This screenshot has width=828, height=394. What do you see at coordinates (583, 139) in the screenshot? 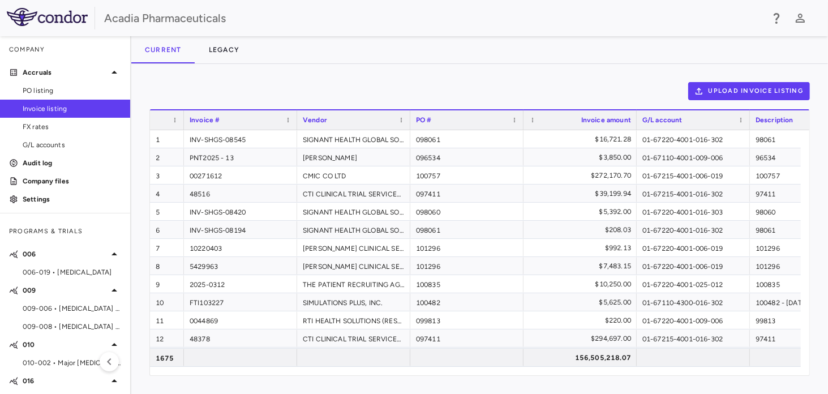
I see `div: $16,721.28` at bounding box center [583, 139].